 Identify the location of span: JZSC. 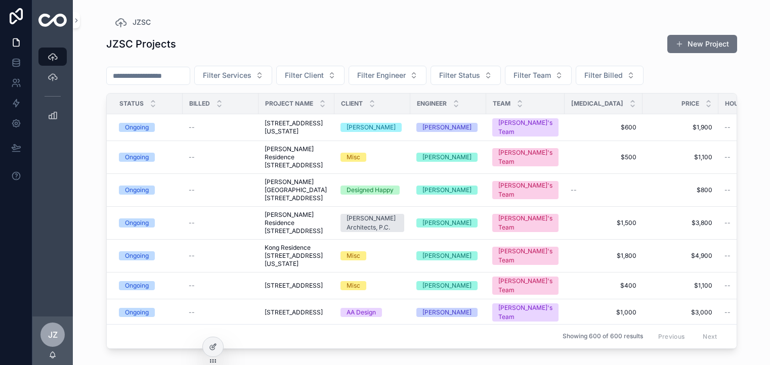
(142, 22).